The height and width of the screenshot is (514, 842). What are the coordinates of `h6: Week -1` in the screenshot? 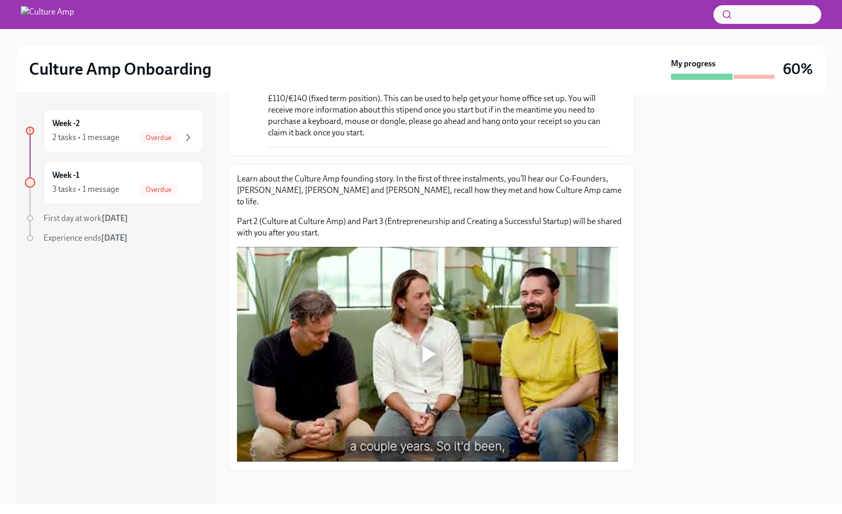 It's located at (66, 175).